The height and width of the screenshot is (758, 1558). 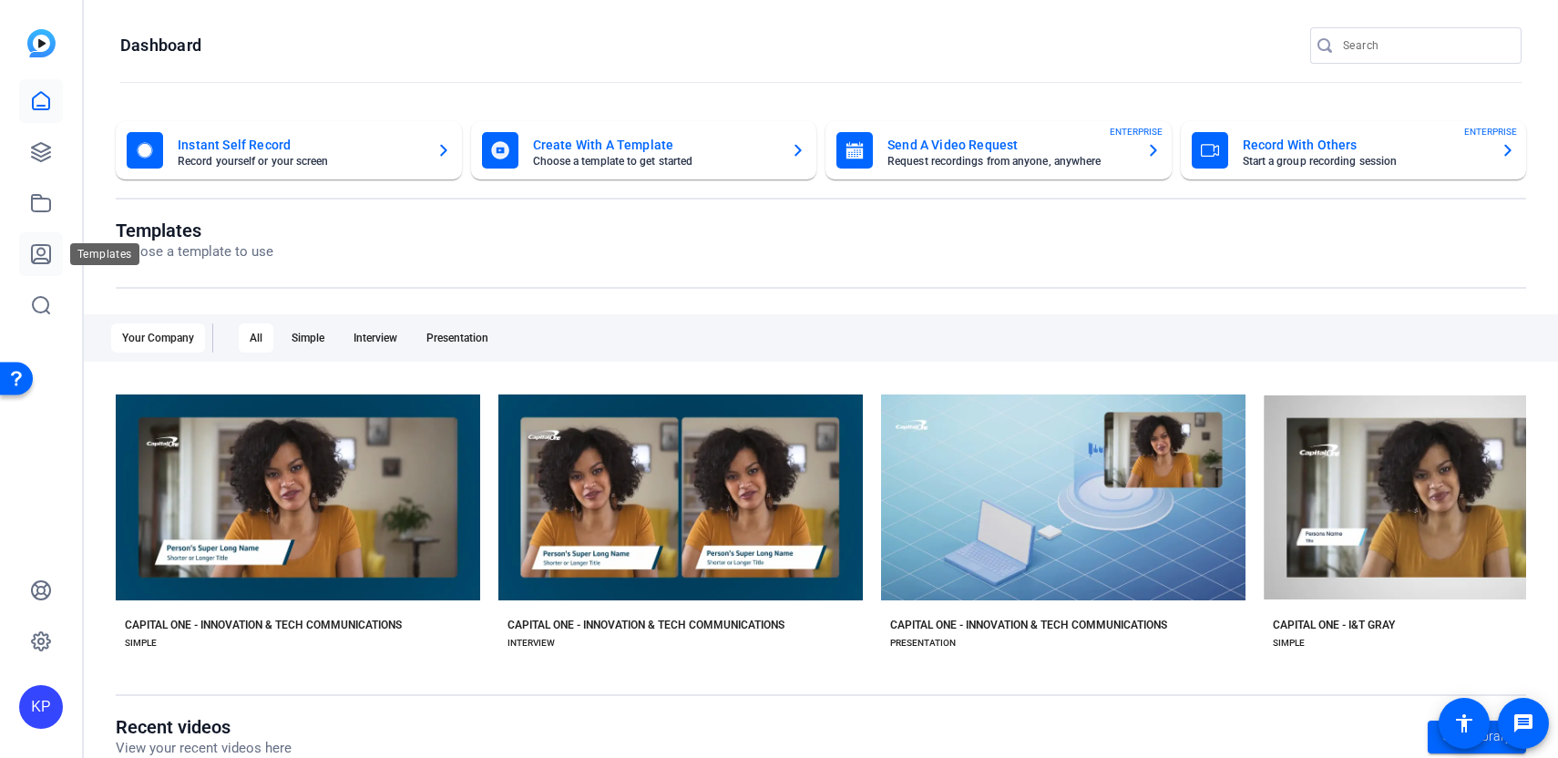 I want to click on div: CAPITAL ONE - I&T GRAY, so click(x=1334, y=625).